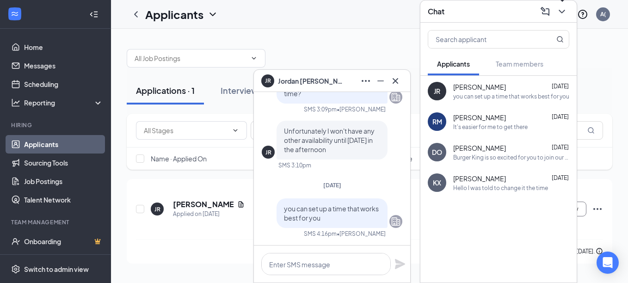 The image size is (628, 283). I want to click on div: Open Intercom Messenger, so click(607, 263).